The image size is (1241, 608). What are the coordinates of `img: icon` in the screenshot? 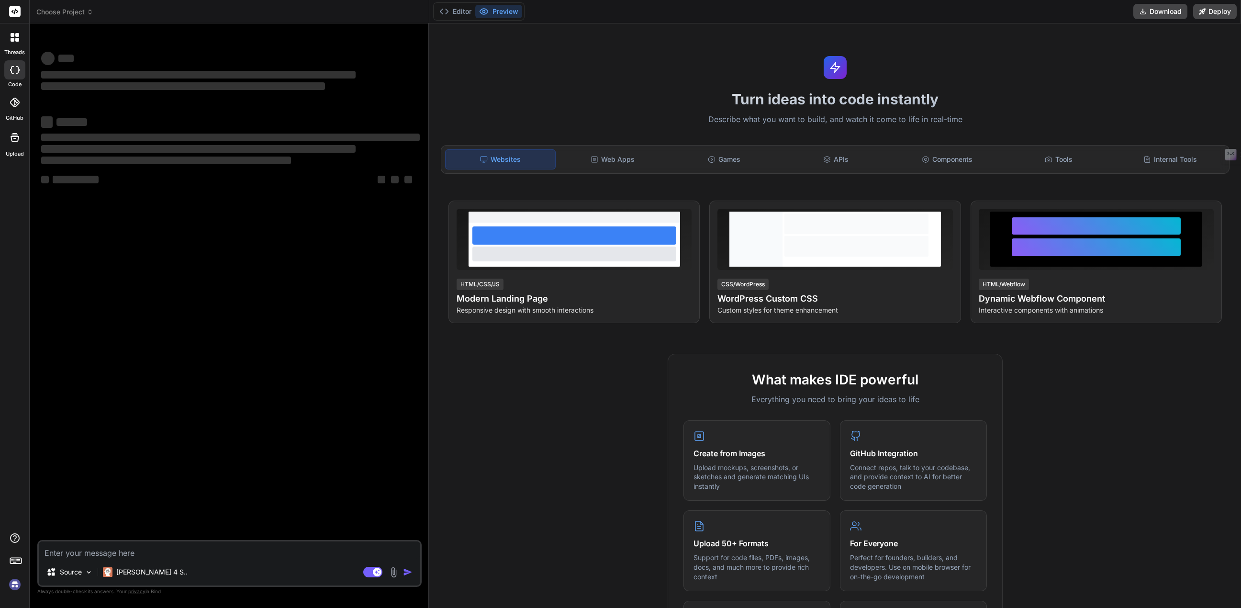 It's located at (408, 572).